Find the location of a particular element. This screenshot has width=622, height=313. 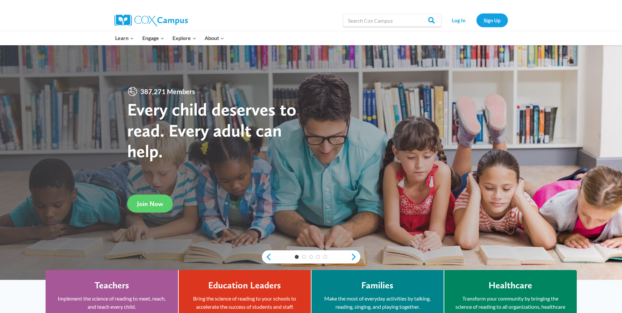

span: Join Now is located at coordinates (150, 204).